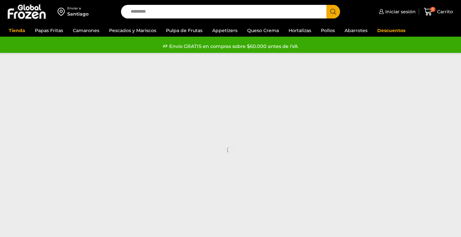  Describe the element at coordinates (433, 9) in the screenshot. I see `span: 0` at that location.